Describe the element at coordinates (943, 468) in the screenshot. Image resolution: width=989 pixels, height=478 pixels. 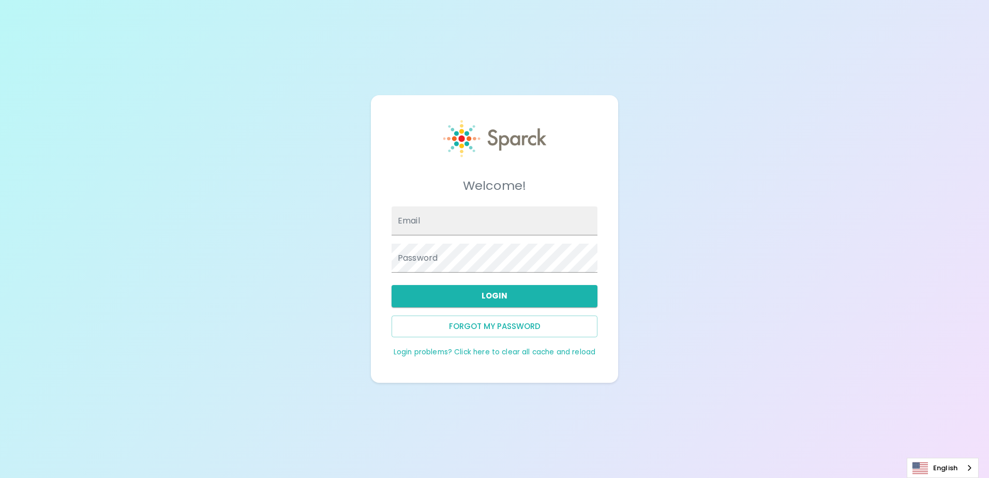
I see `div: Language` at that location.